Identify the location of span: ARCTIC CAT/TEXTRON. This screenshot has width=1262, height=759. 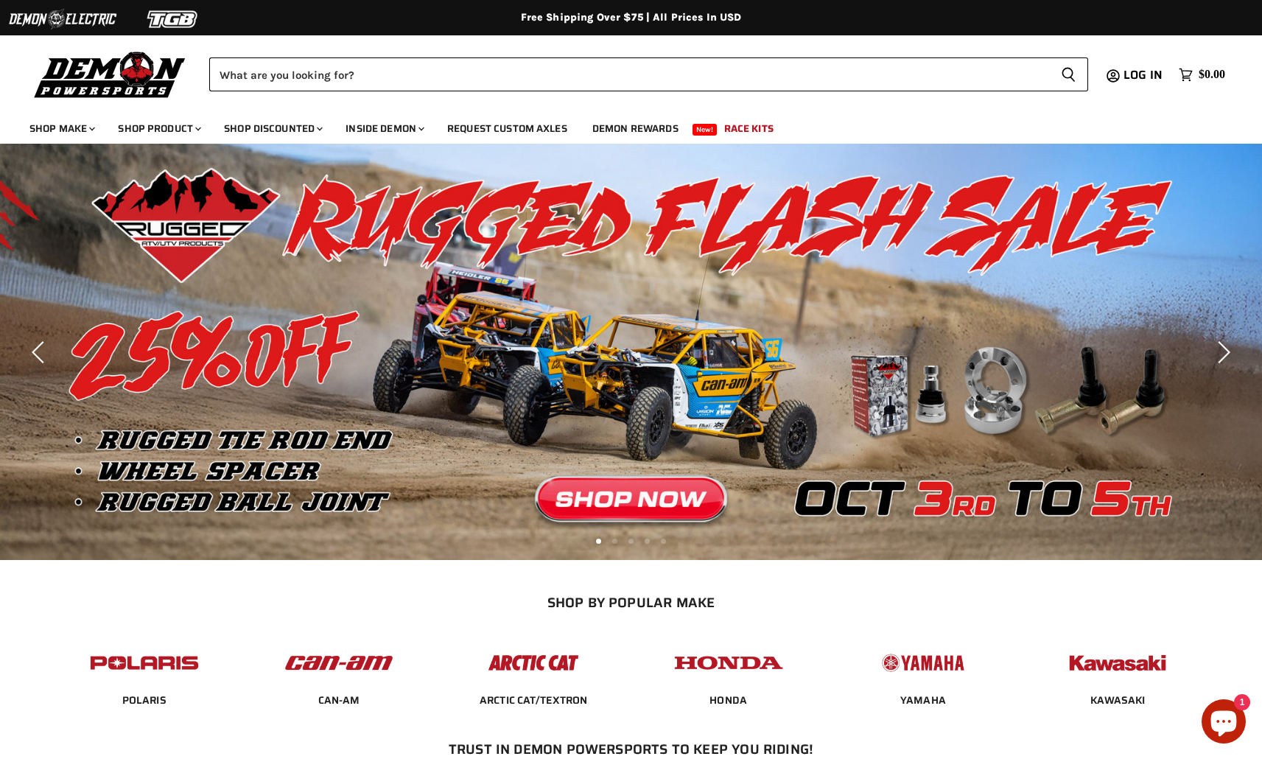
(533, 700).